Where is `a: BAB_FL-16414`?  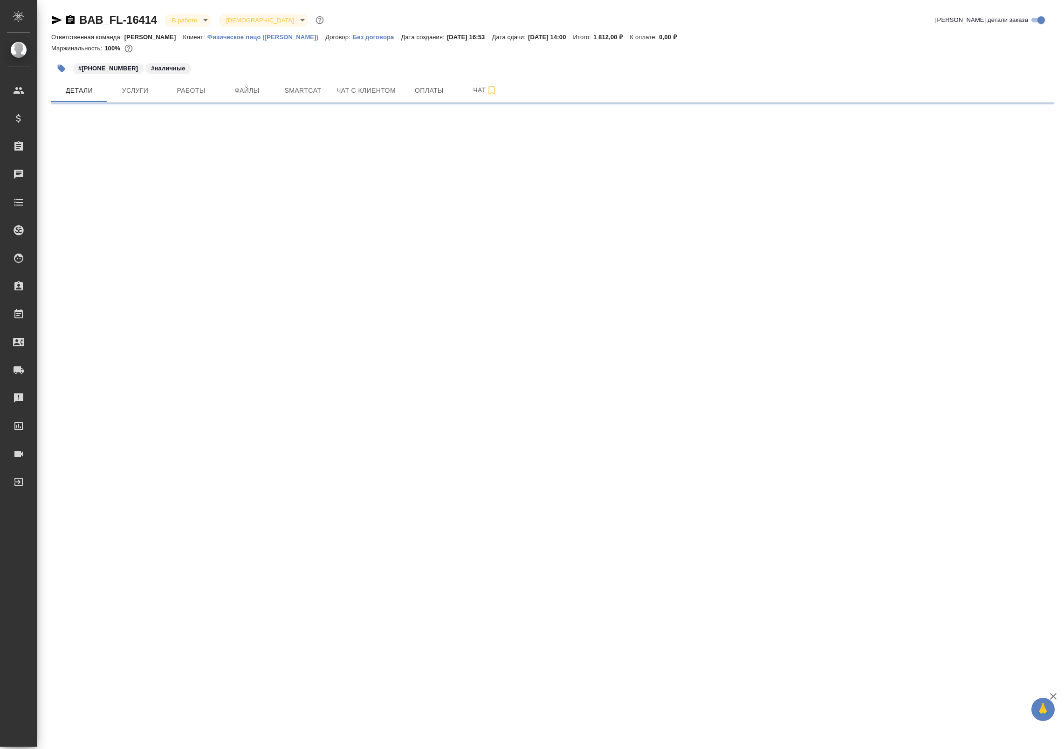 a: BAB_FL-16414 is located at coordinates (118, 20).